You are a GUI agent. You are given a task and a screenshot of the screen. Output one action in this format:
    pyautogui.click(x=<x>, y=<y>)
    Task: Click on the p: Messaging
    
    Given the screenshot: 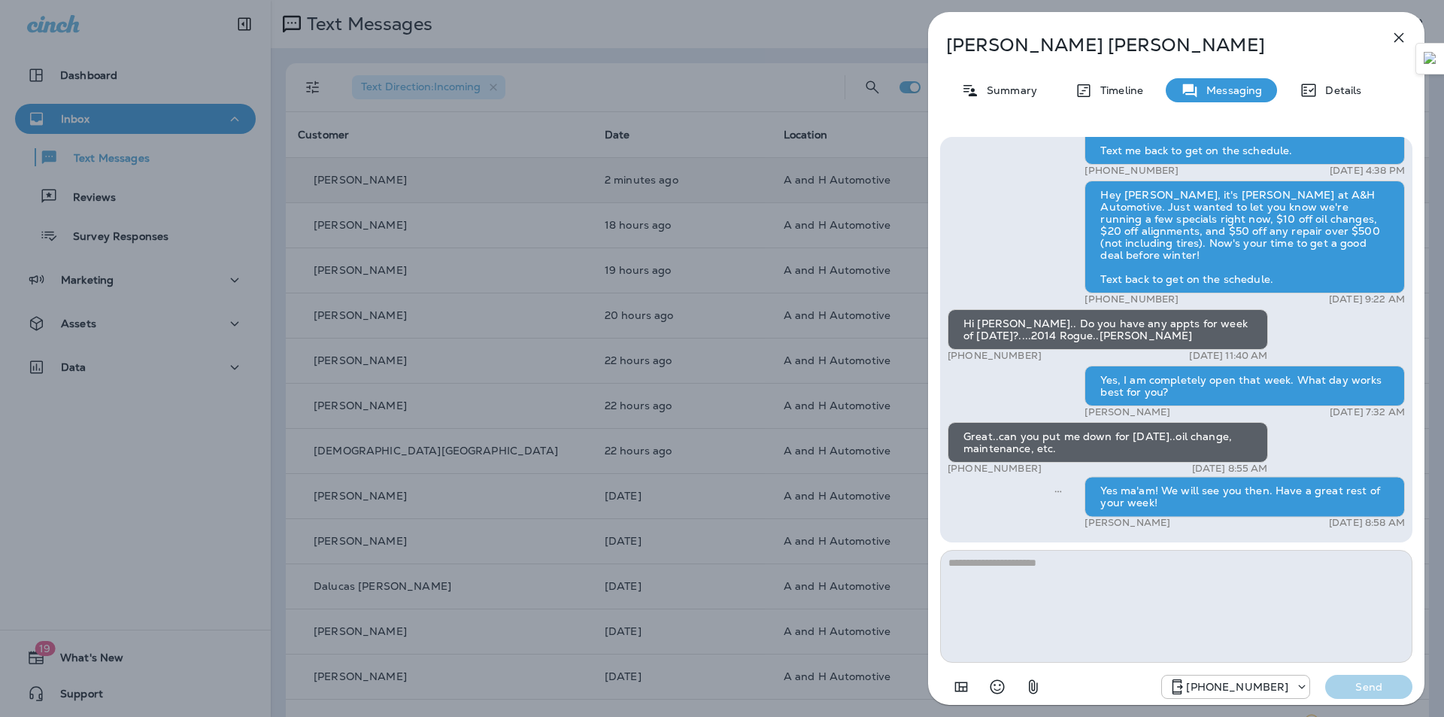 What is the action you would take?
    pyautogui.click(x=1231, y=90)
    